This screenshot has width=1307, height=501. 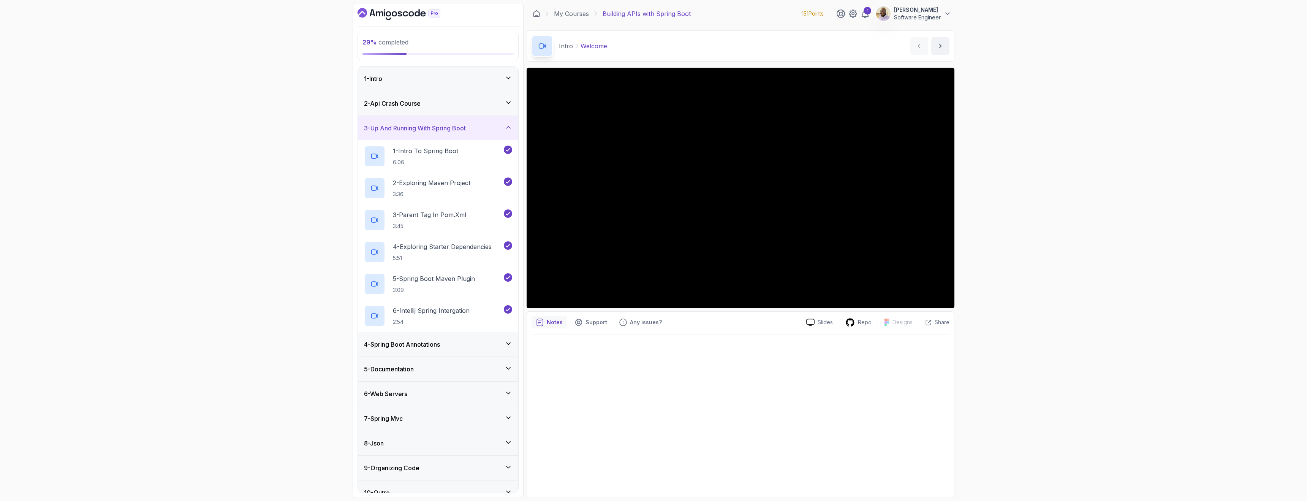 What do you see at coordinates (438, 443) in the screenshot?
I see `button: 8-Json` at bounding box center [438, 443].